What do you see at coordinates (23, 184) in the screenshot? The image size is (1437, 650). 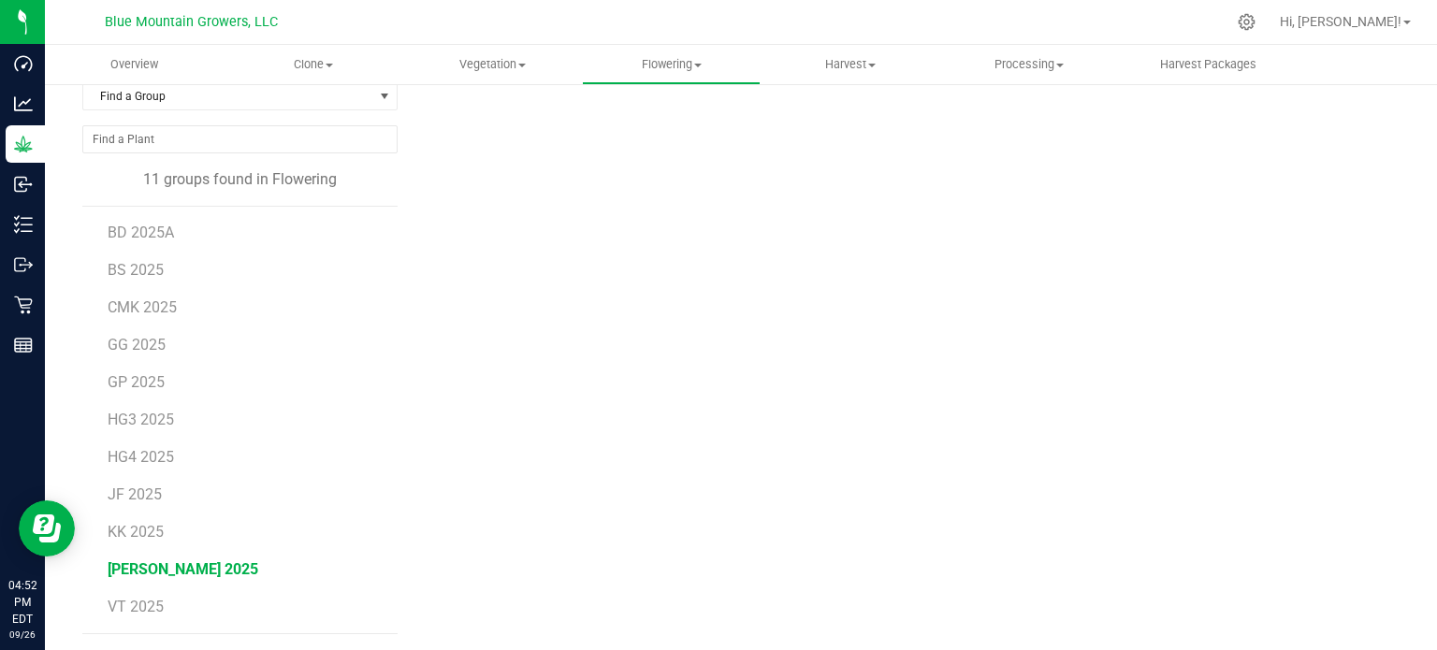 I see `inline-svg: Inbound` at bounding box center [23, 184].